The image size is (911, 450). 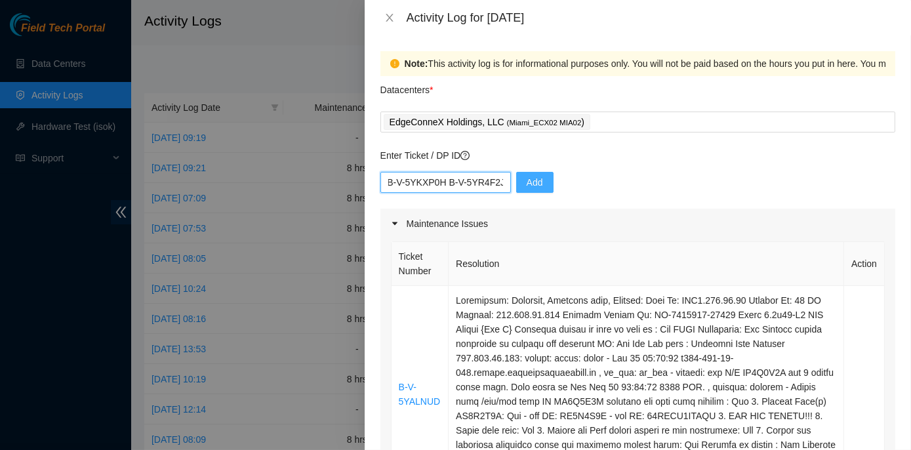 What do you see at coordinates (865, 264) in the screenshot?
I see `th: Action` at bounding box center [865, 264].